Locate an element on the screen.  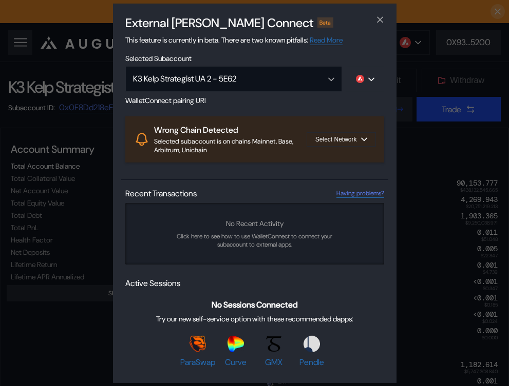
div: K3 Kelp Strategist UA 2 - 5E62 is located at coordinates (222, 79).